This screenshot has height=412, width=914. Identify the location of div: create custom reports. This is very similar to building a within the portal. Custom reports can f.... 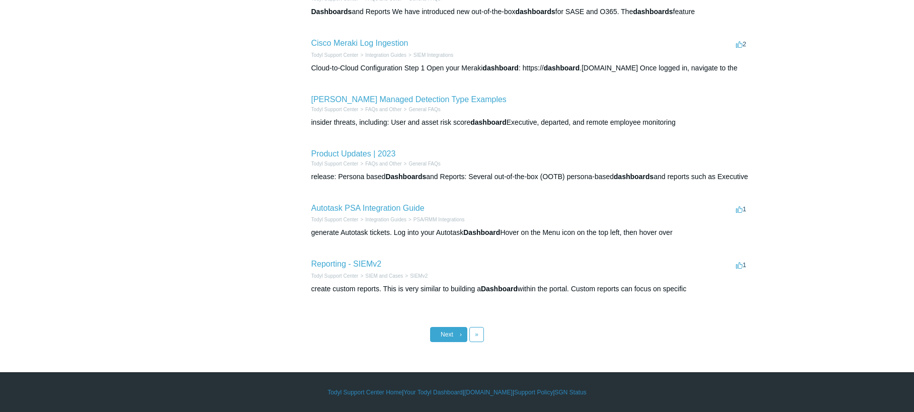
(530, 289).